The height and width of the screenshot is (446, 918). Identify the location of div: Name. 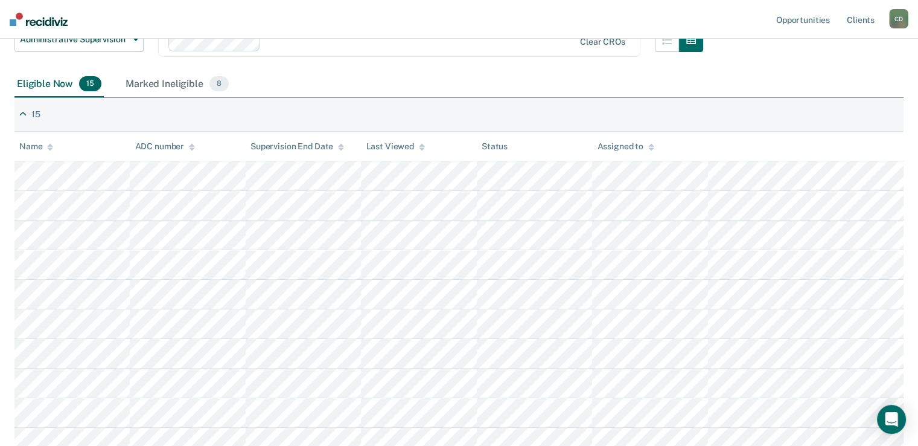
(36, 146).